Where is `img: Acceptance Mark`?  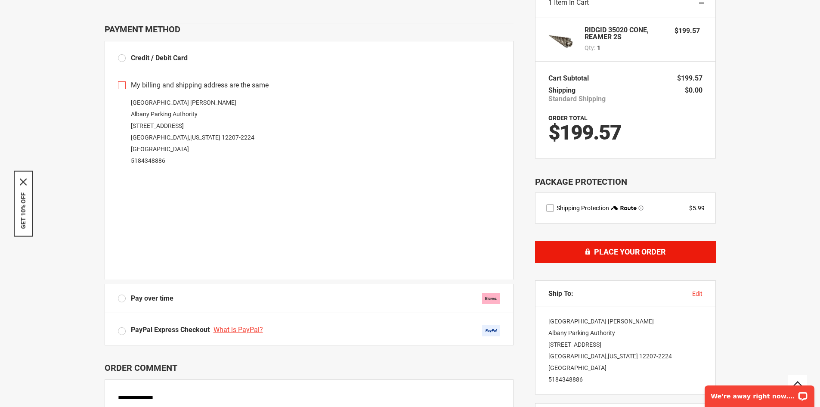 img: Acceptance Mark is located at coordinates (491, 331).